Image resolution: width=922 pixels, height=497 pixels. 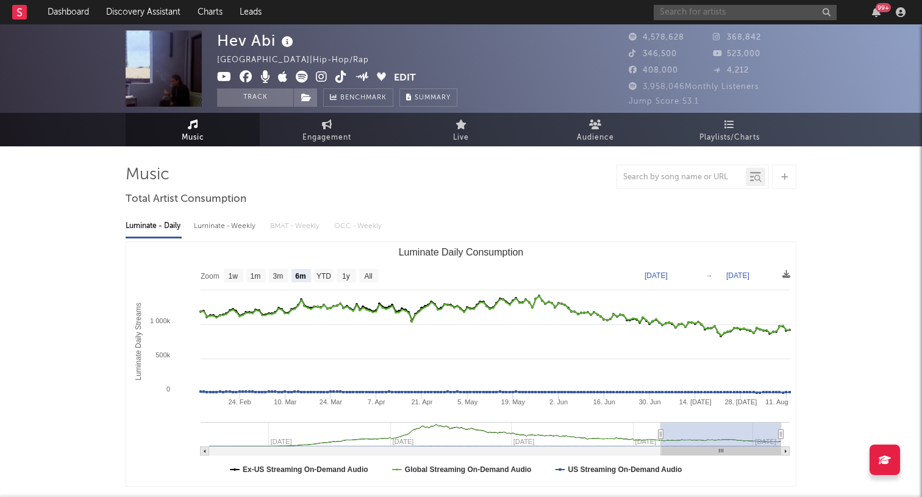 I want to click on div: Luminate - Daily, so click(x=154, y=226).